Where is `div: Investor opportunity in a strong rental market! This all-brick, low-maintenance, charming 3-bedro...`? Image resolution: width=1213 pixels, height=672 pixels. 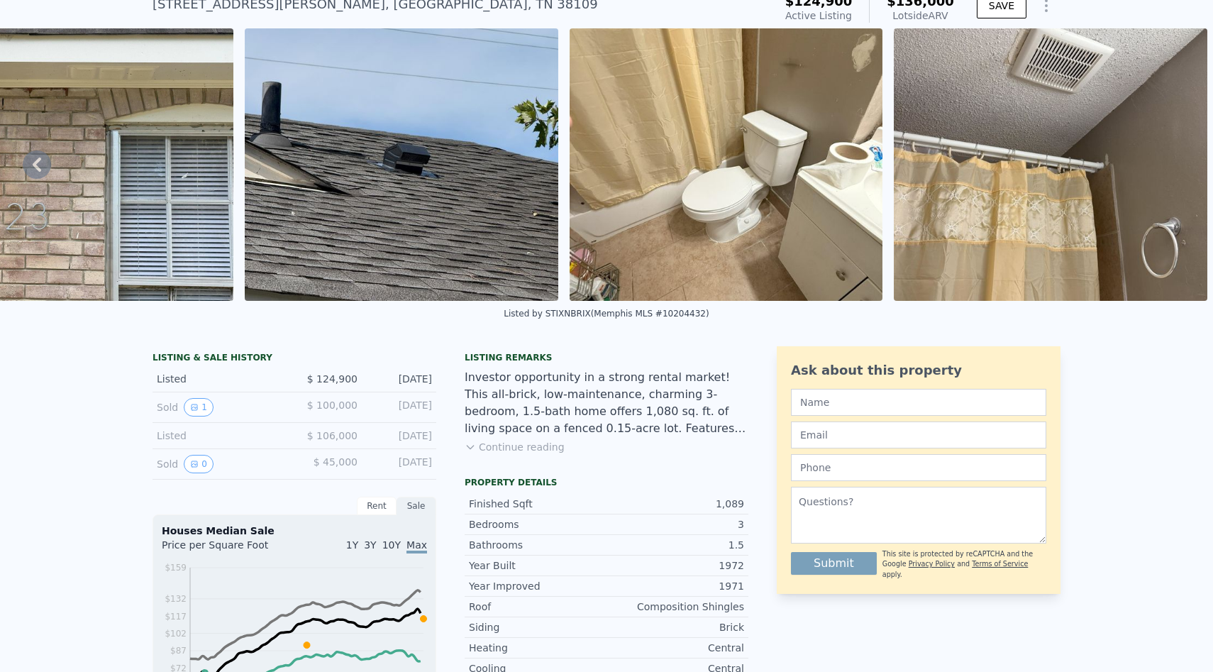 div: Investor opportunity in a strong rental market! This all-brick, low-maintenance, charming 3-bedro... is located at coordinates (606, 403).